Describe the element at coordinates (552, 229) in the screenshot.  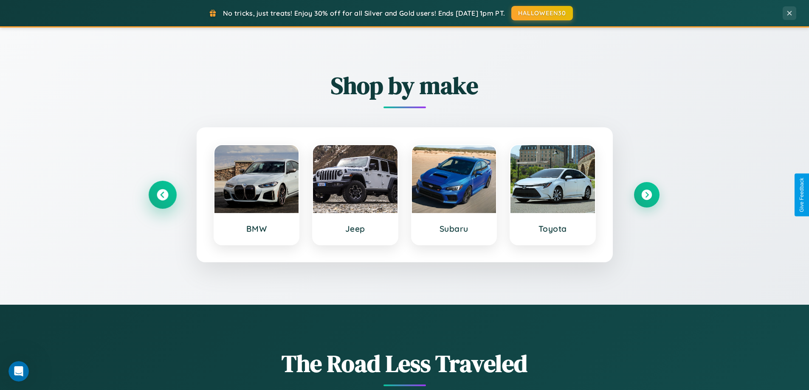
I see `h3: Toyota` at that location.